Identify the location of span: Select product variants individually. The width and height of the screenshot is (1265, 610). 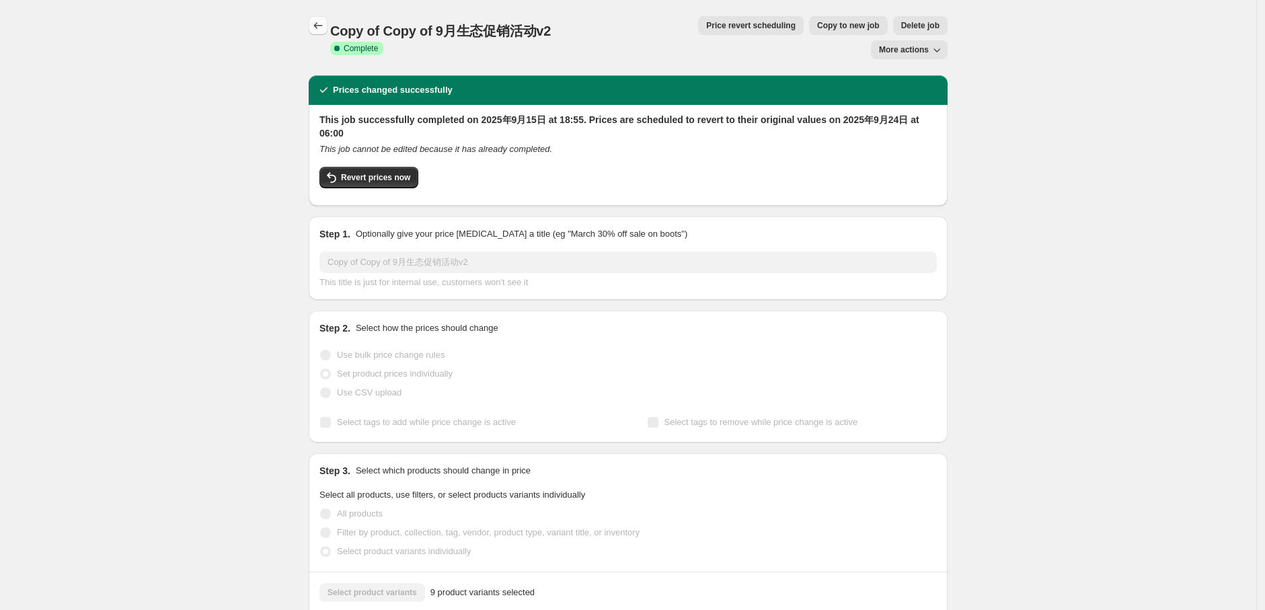
(403, 551).